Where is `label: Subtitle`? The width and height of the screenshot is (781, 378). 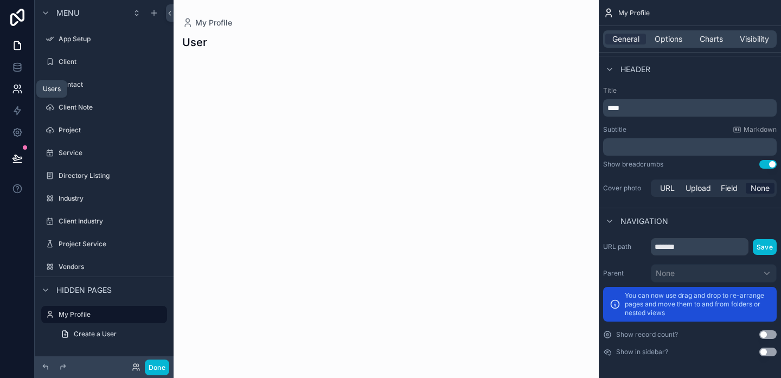 label: Subtitle is located at coordinates (615, 130).